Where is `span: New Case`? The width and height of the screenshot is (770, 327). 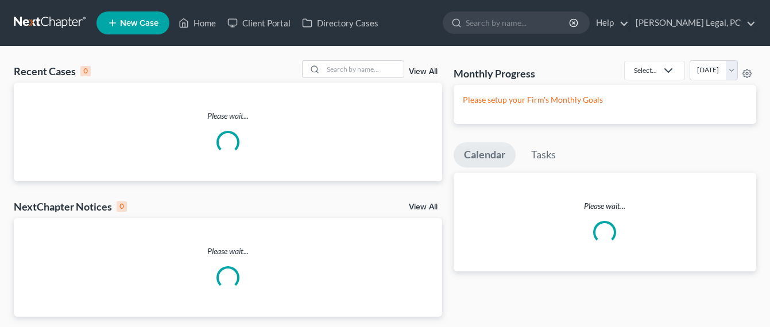 span: New Case is located at coordinates (139, 23).